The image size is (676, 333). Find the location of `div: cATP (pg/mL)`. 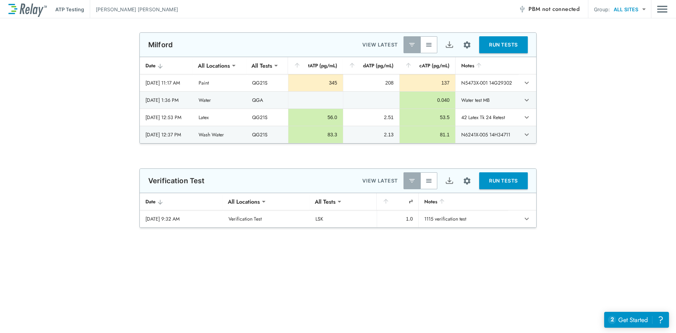

div: cATP (pg/mL) is located at coordinates (427, 65).